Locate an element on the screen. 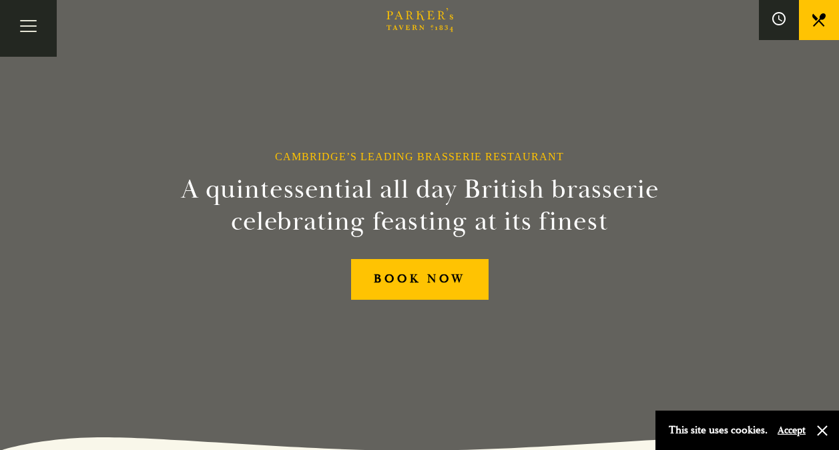 The width and height of the screenshot is (839, 450). h2: A quintessential all day British brasserie celebrating feasting at its finest is located at coordinates (420, 206).